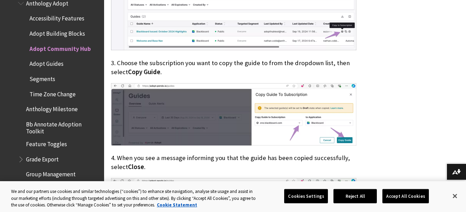  I want to click on img: Copy guide to subscription panel, so click(234, 115).